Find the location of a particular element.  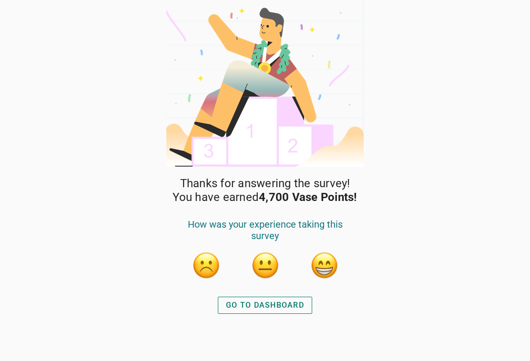

span: You have earned is located at coordinates (265, 197).